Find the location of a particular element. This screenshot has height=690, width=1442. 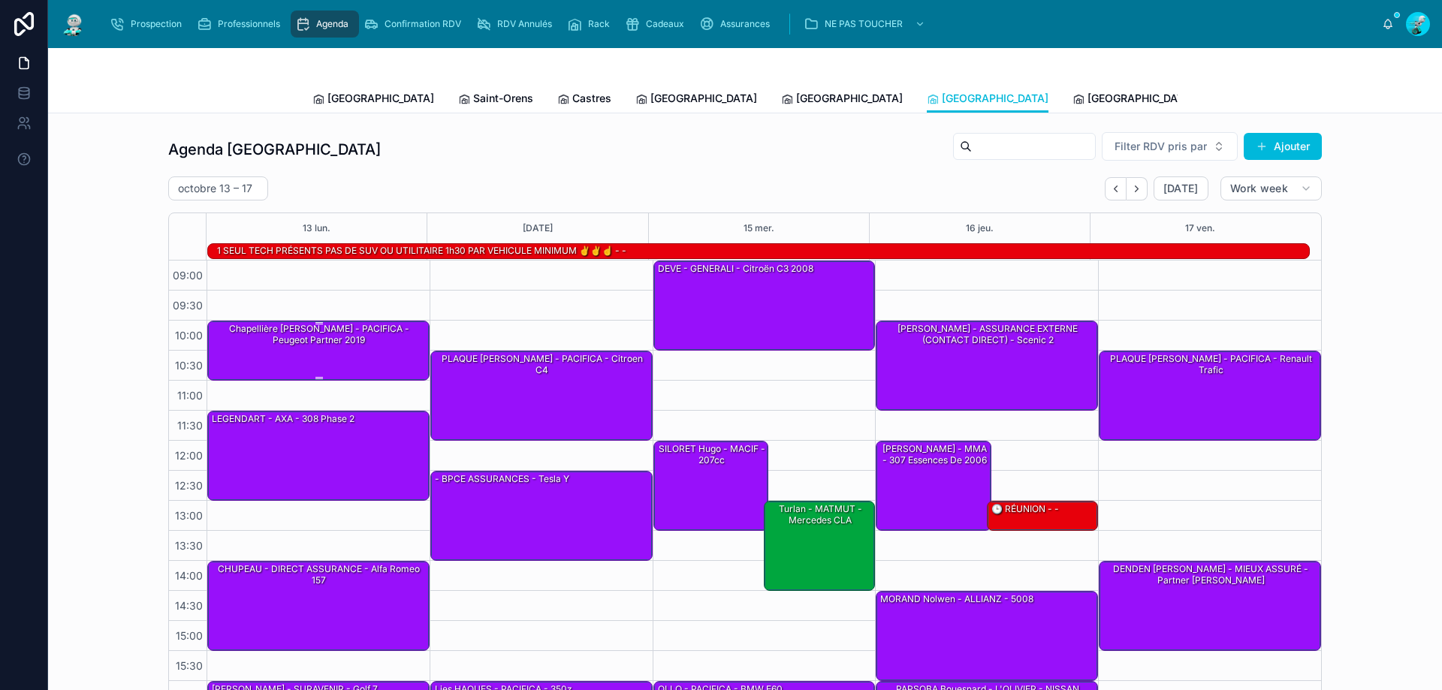

a: Prospection is located at coordinates (149, 24).